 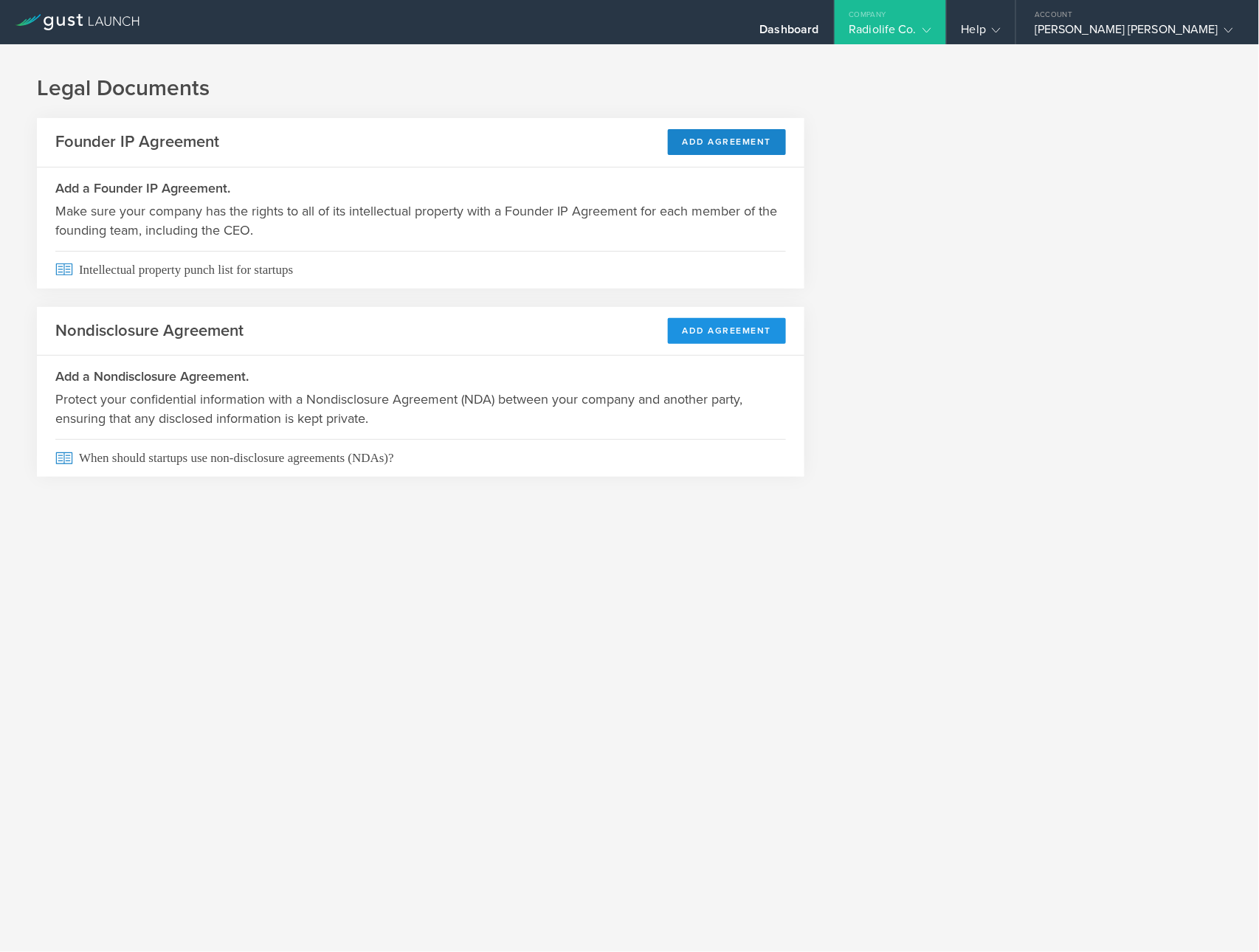 What do you see at coordinates (981, 33) in the screenshot?
I see `div: Help` at bounding box center [981, 33].